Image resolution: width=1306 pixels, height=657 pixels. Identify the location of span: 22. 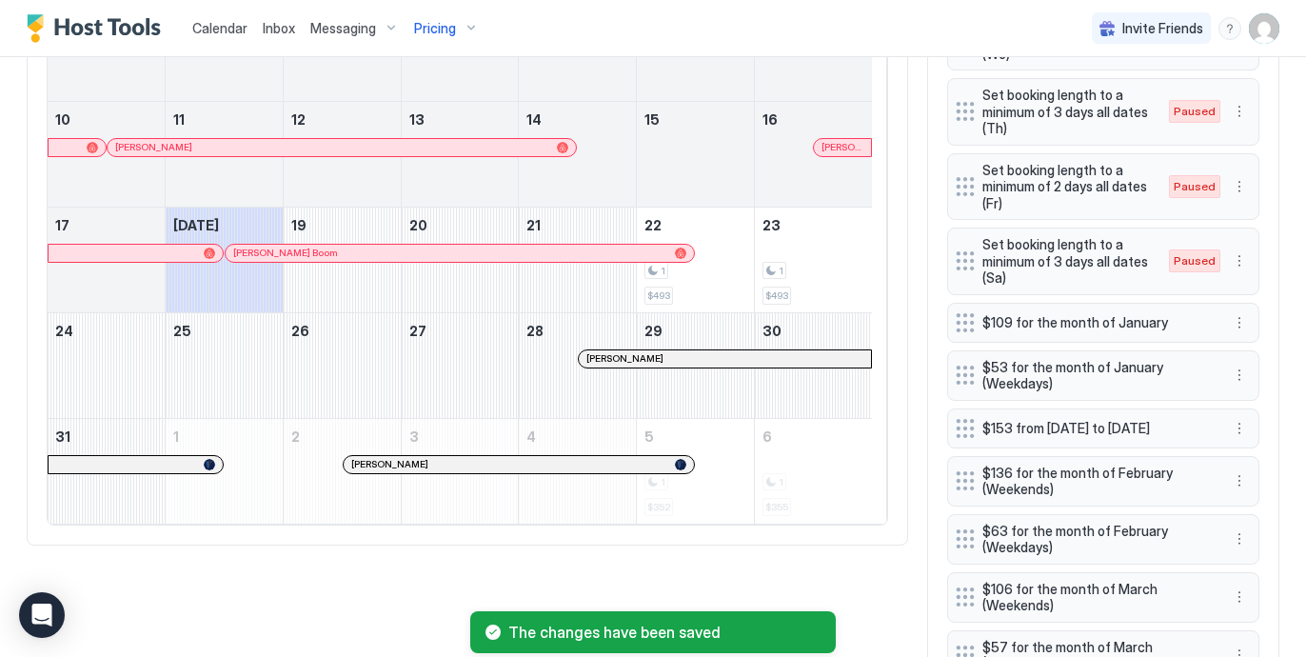
(653, 225).